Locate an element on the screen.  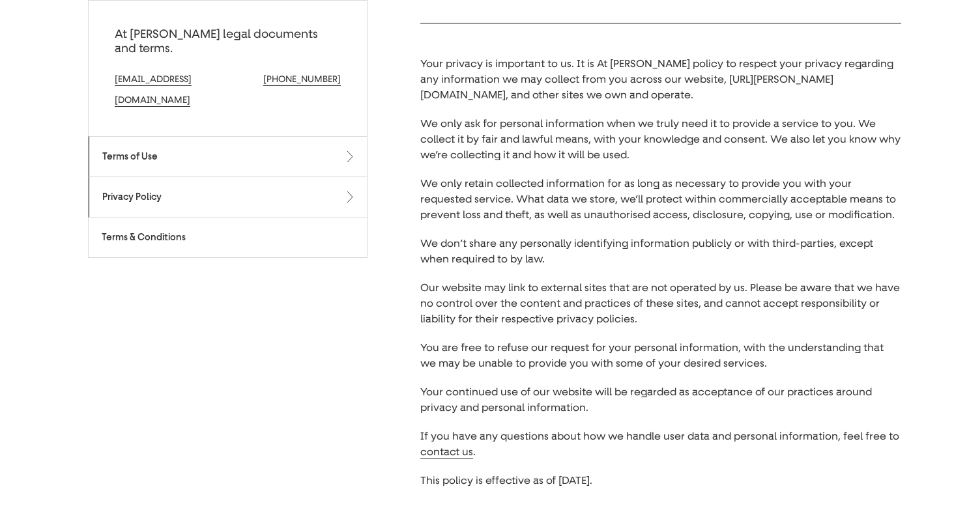
p: Your continued use of our website will be regarded as acceptance of our practices around privacy ... is located at coordinates (661, 400).